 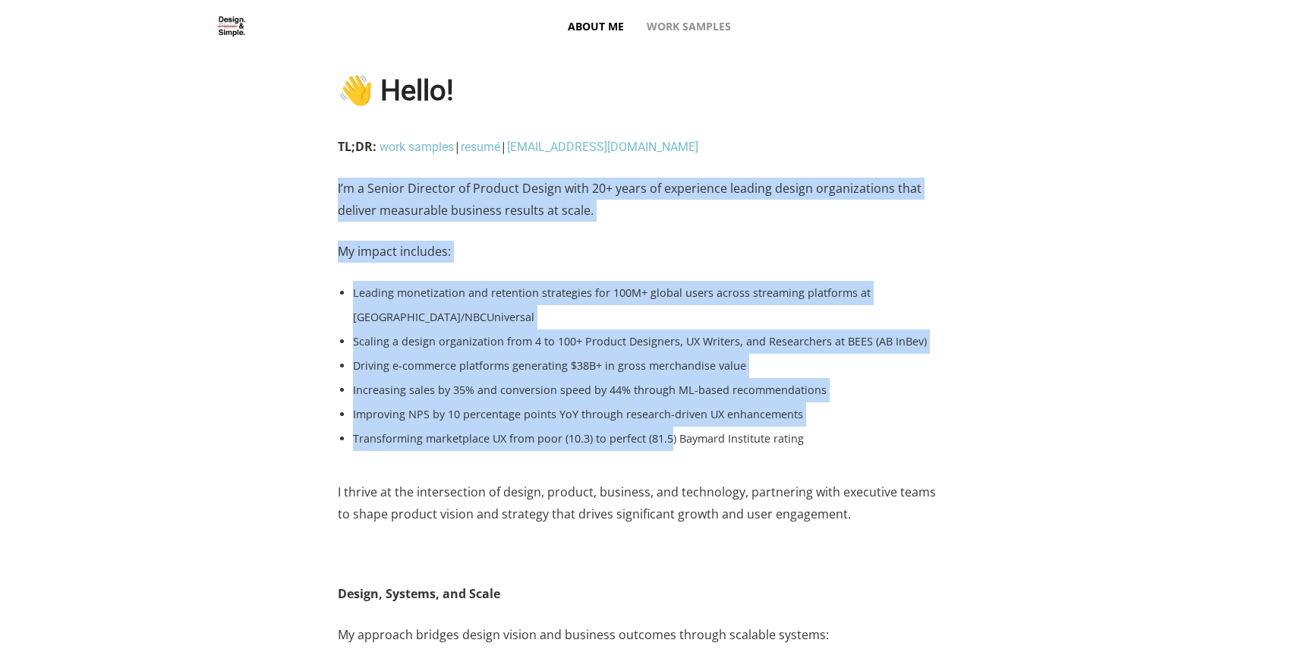 I want to click on p: My impact includes:, so click(x=643, y=261).